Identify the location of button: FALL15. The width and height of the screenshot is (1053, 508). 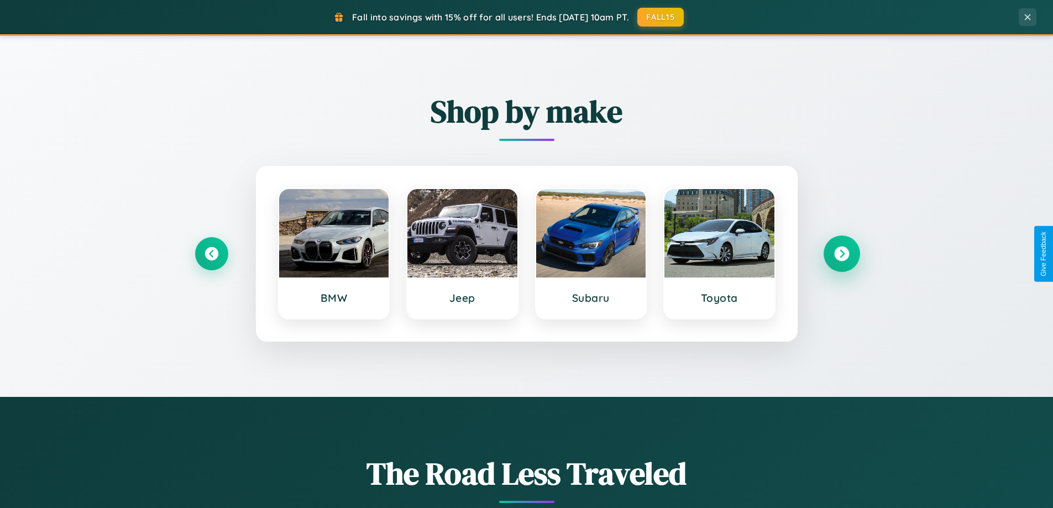
(660, 17).